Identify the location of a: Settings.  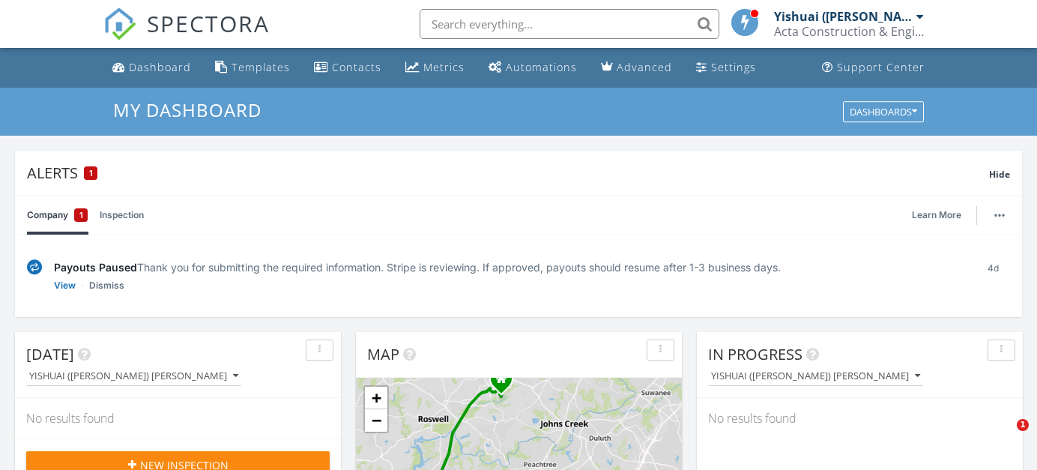
(726, 67).